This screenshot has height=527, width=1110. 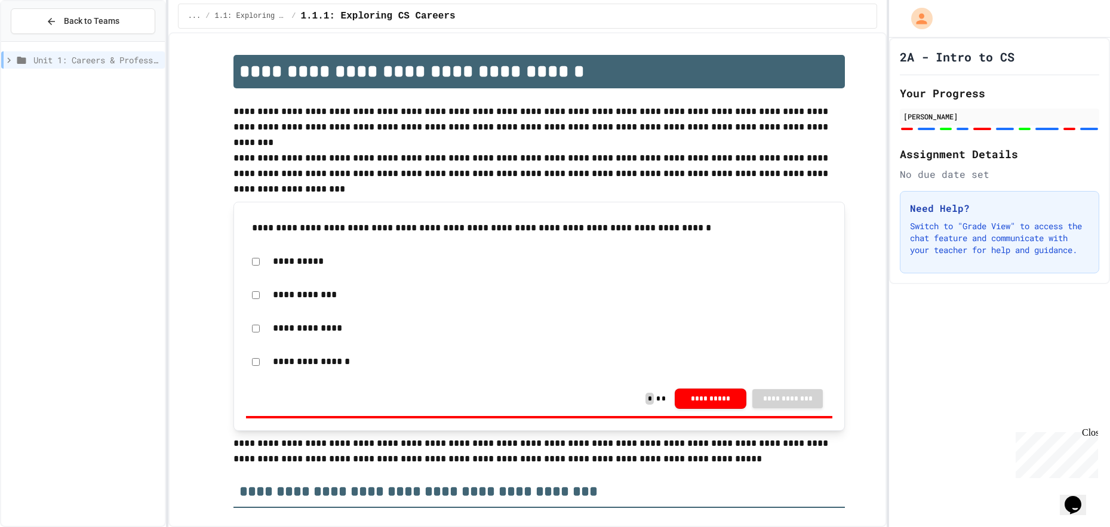 What do you see at coordinates (1000, 93) in the screenshot?
I see `h2: Your Progress` at bounding box center [1000, 93].